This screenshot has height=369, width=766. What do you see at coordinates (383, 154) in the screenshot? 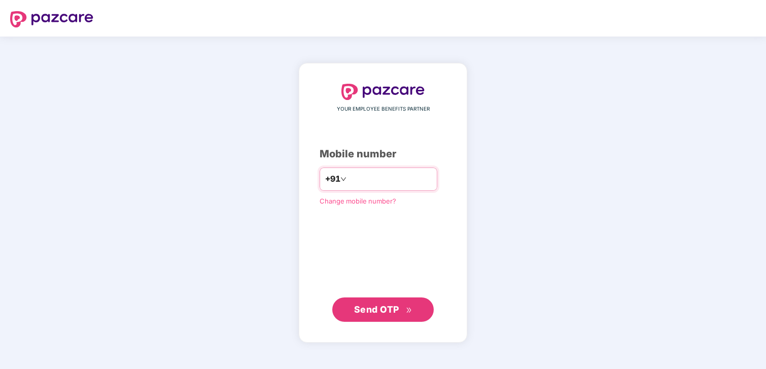
I see `div: Mobile number` at bounding box center [383, 154].